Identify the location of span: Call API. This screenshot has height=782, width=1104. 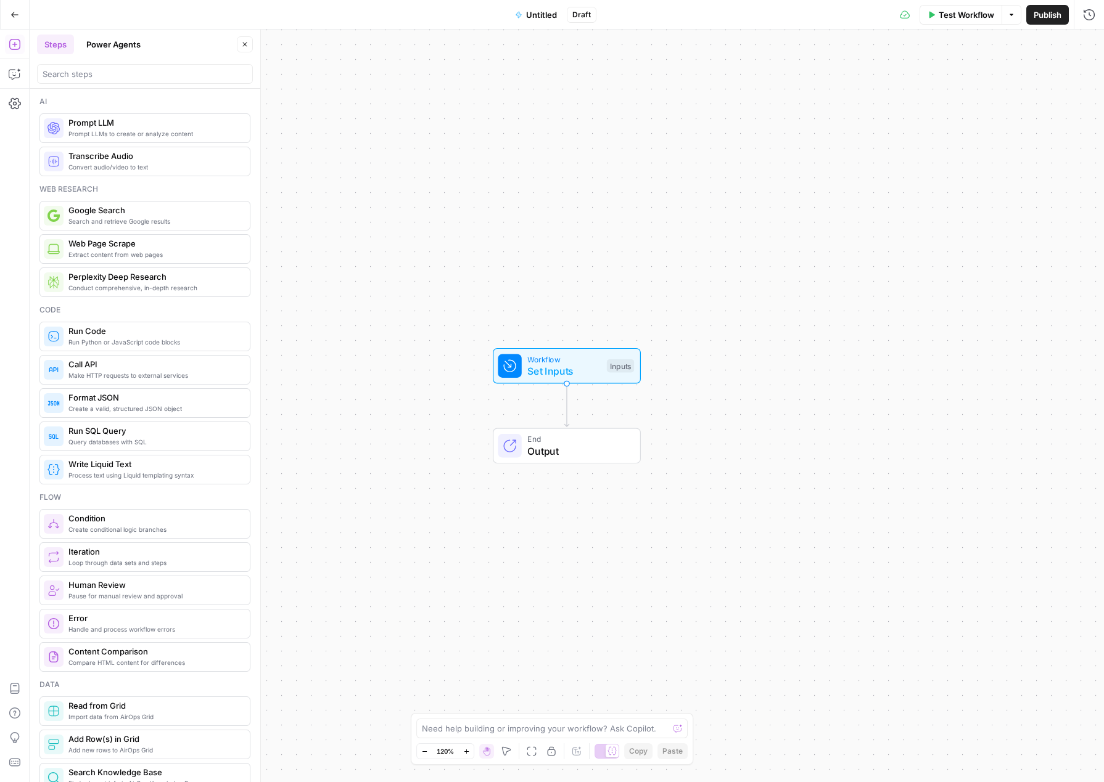
(154, 364).